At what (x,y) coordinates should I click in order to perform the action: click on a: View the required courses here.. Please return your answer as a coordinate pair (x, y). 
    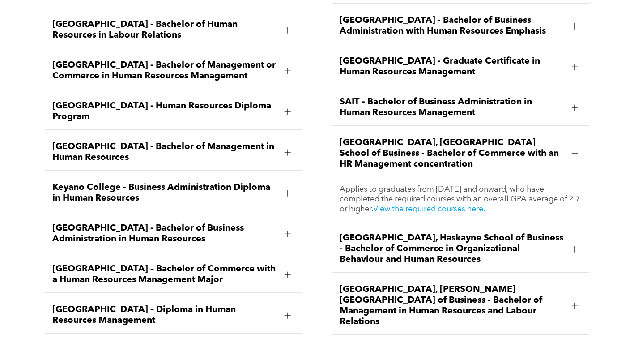
    Looking at the image, I should click on (429, 209).